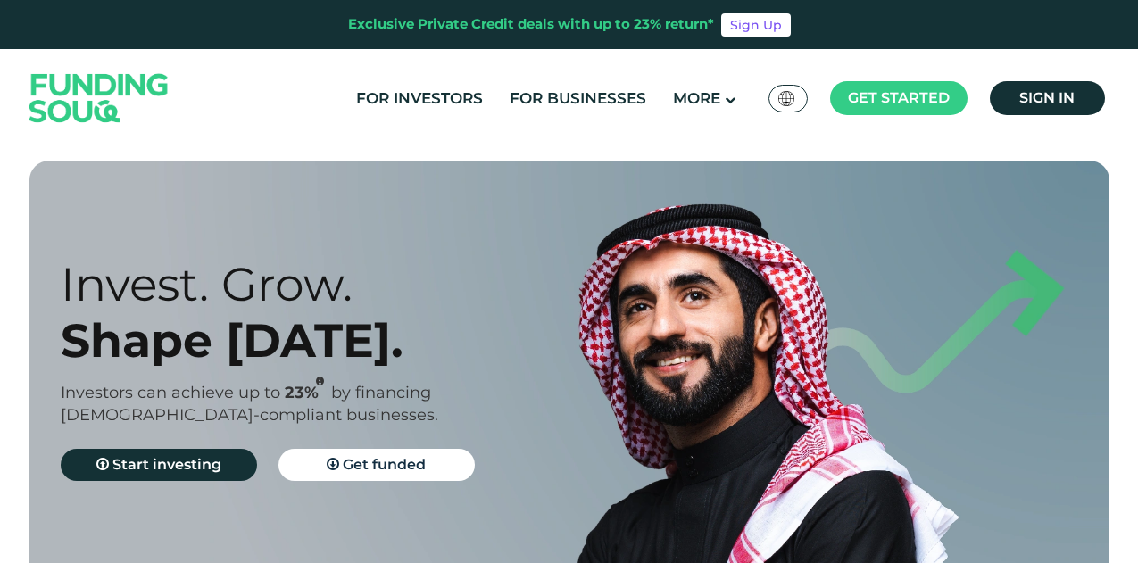 Image resolution: width=1138 pixels, height=563 pixels. What do you see at coordinates (899, 97) in the screenshot?
I see `span: Get started` at bounding box center [899, 97].